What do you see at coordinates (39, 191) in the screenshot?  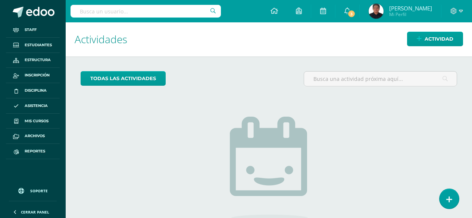 I see `span: Soporte` at bounding box center [39, 191].